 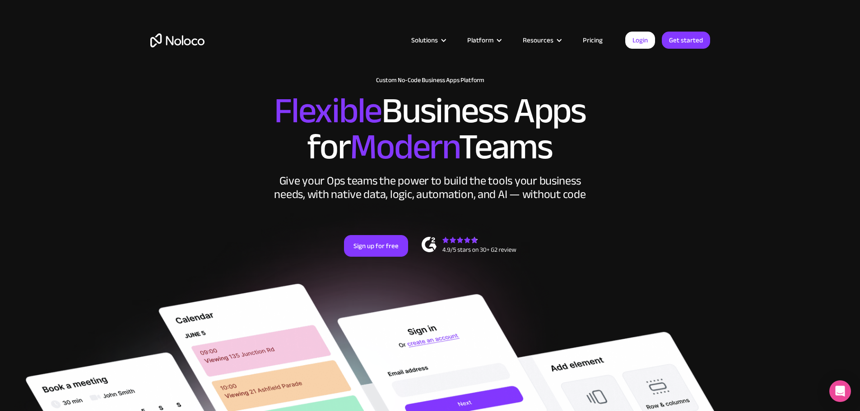 What do you see at coordinates (430, 188) in the screenshot?
I see `div: Give your Ops teams the power to build the tools your business needs, with native data, logic, au...` at bounding box center [430, 188].